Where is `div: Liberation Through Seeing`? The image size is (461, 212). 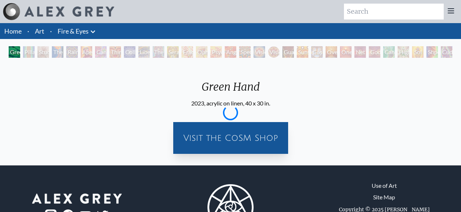 div: Liberation Through Seeing is located at coordinates (144, 52).